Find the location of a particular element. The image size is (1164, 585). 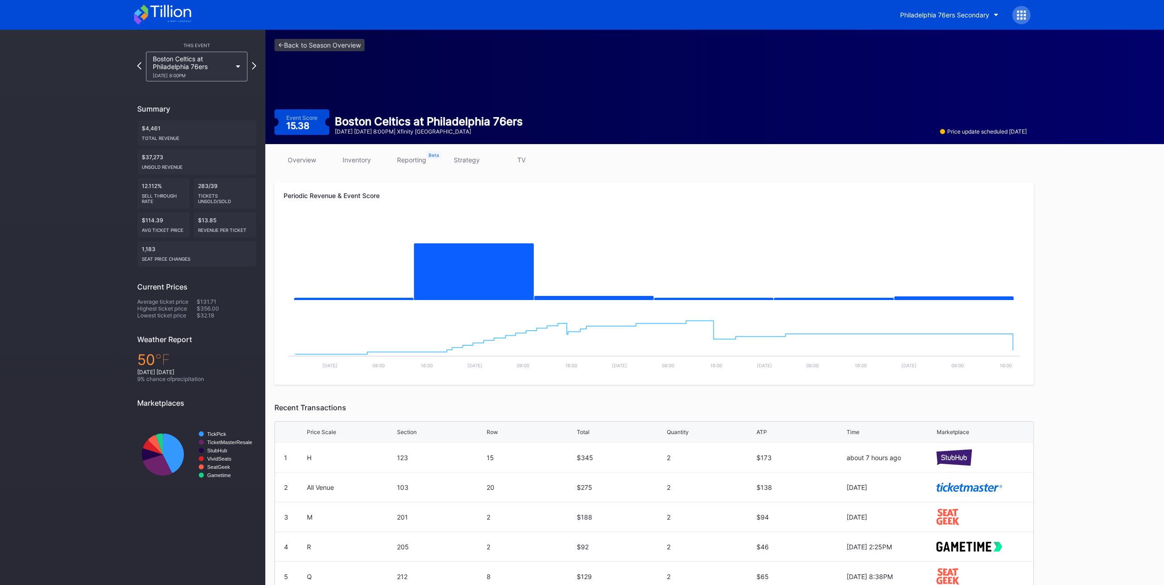

a: overview is located at coordinates (302, 160).